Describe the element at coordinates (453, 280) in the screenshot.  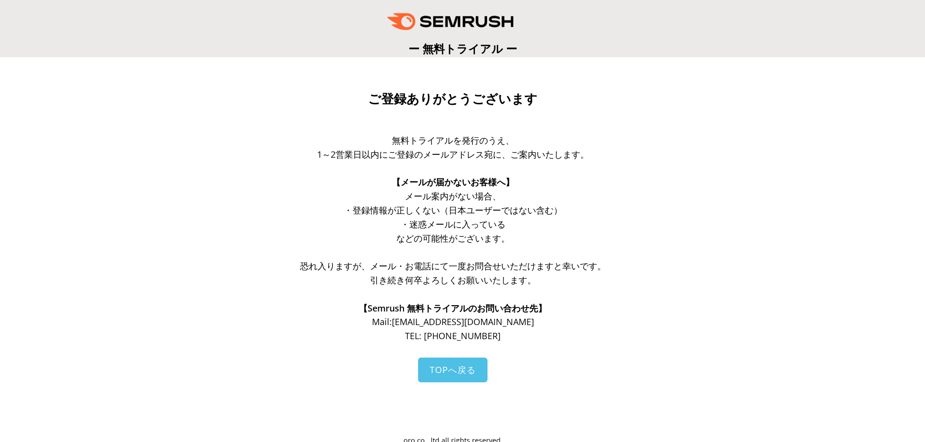
I see `span: 引き続き何卒よろしくお願いいたします。` at that location.